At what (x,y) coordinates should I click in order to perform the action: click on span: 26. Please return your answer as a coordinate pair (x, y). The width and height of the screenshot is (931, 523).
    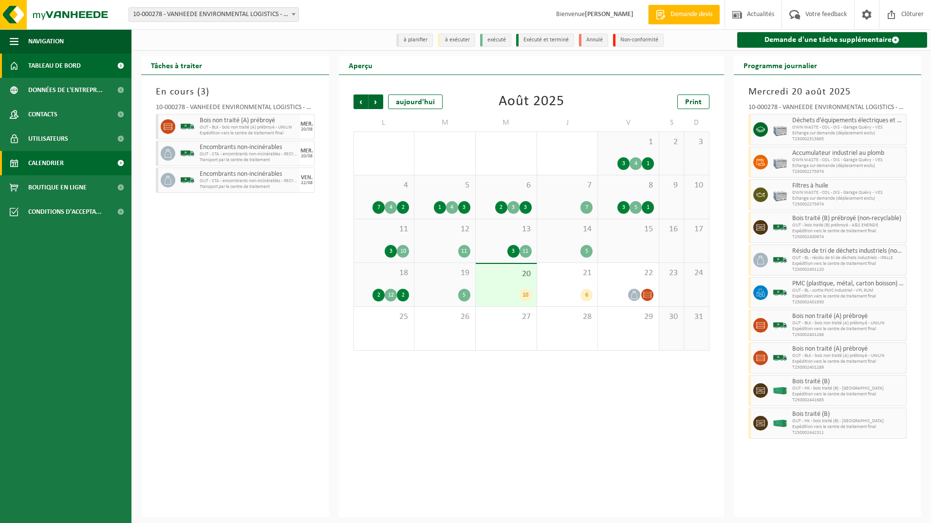
    Looking at the image, I should click on (445, 317).